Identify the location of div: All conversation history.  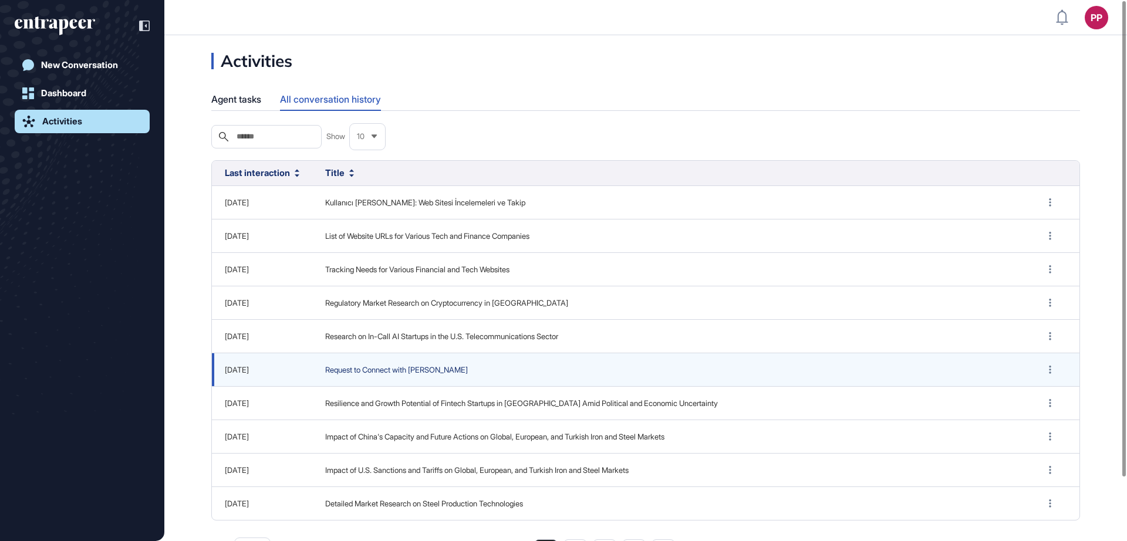
(330, 99).